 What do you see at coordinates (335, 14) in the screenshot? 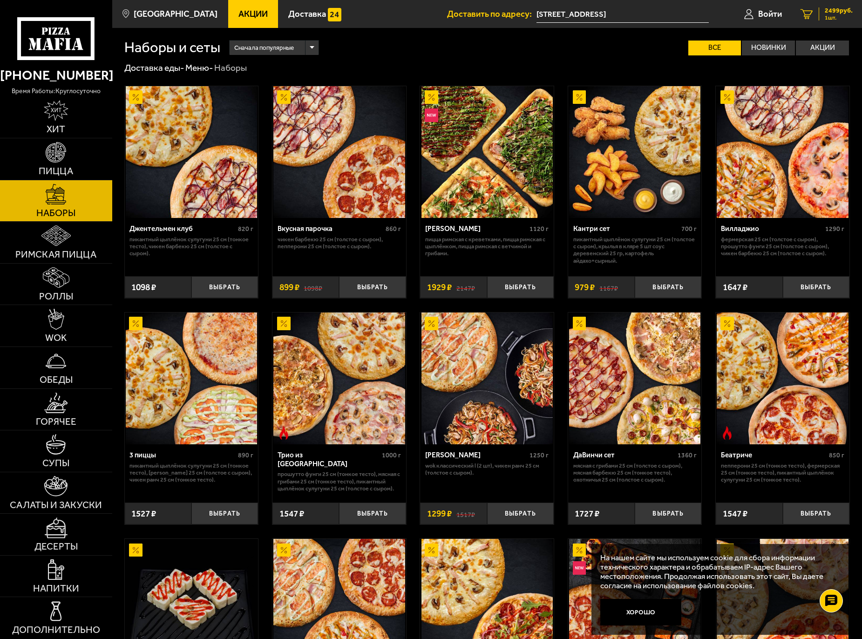
I see `img: 15daf4d41897b9f0e9f617042186c801.svg` at bounding box center [335, 14].